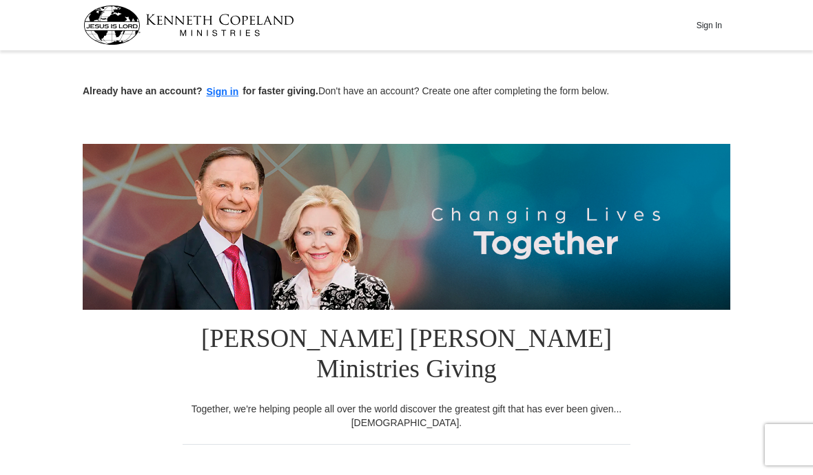 The width and height of the screenshot is (813, 475). What do you see at coordinates (222, 92) in the screenshot?
I see `button: Sign in` at bounding box center [222, 92].